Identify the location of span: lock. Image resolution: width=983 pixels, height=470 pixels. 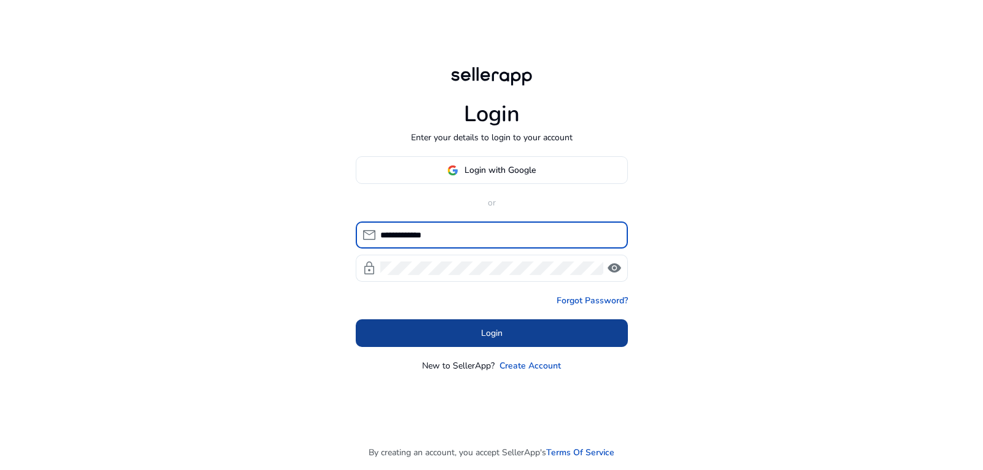
(369, 268).